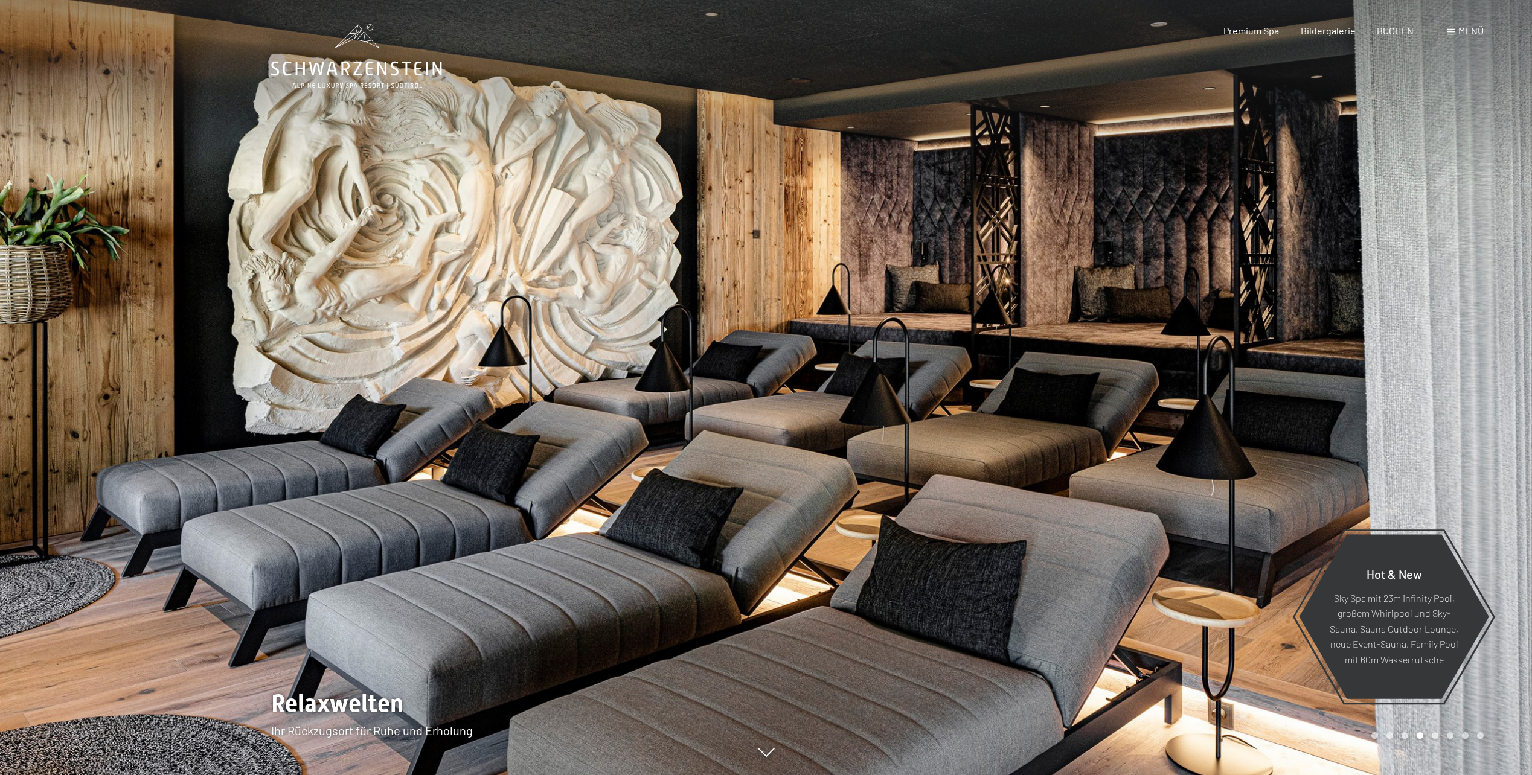 This screenshot has width=1532, height=775. Describe the element at coordinates (1480, 735) in the screenshot. I see `div: Carousel Page 8` at that location.